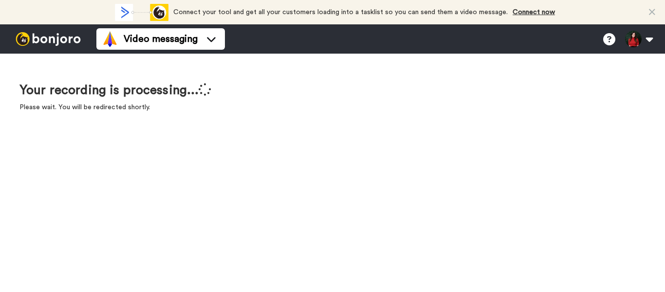 The width and height of the screenshot is (665, 292). What do you see at coordinates (115, 90) in the screenshot?
I see `h1: Your recording is processing...` at bounding box center [115, 90].